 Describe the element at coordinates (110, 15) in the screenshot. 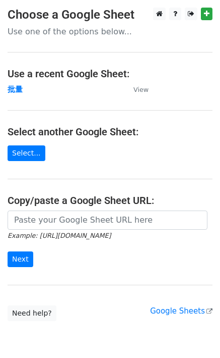

I see `h3: Choose a Google Sheet` at that location.